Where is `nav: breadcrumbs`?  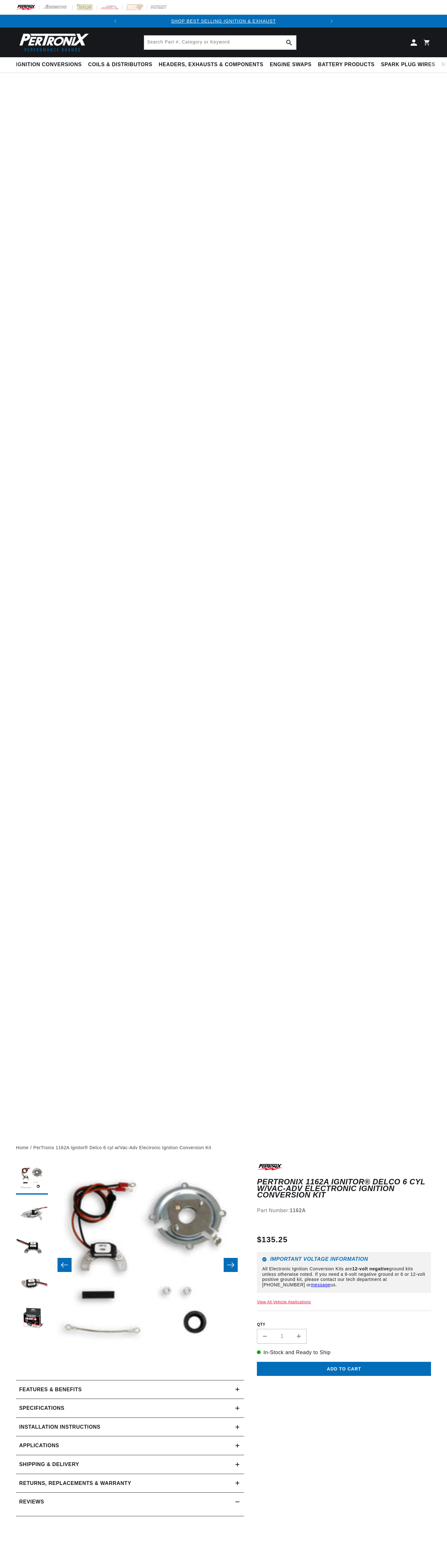
nav: breadcrumbs is located at coordinates (223, 1147).